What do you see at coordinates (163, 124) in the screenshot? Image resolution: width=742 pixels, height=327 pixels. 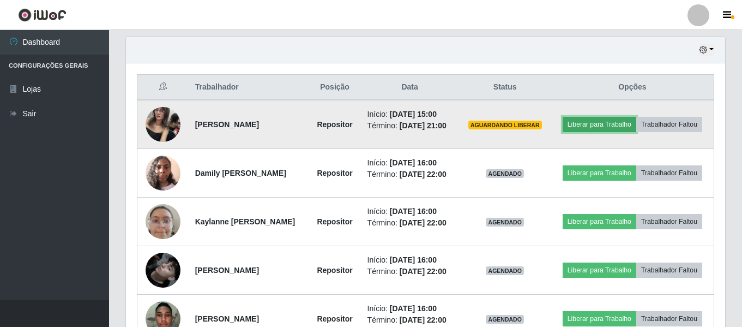 I see `img: 1628262185809.jpeg` at bounding box center [163, 124].